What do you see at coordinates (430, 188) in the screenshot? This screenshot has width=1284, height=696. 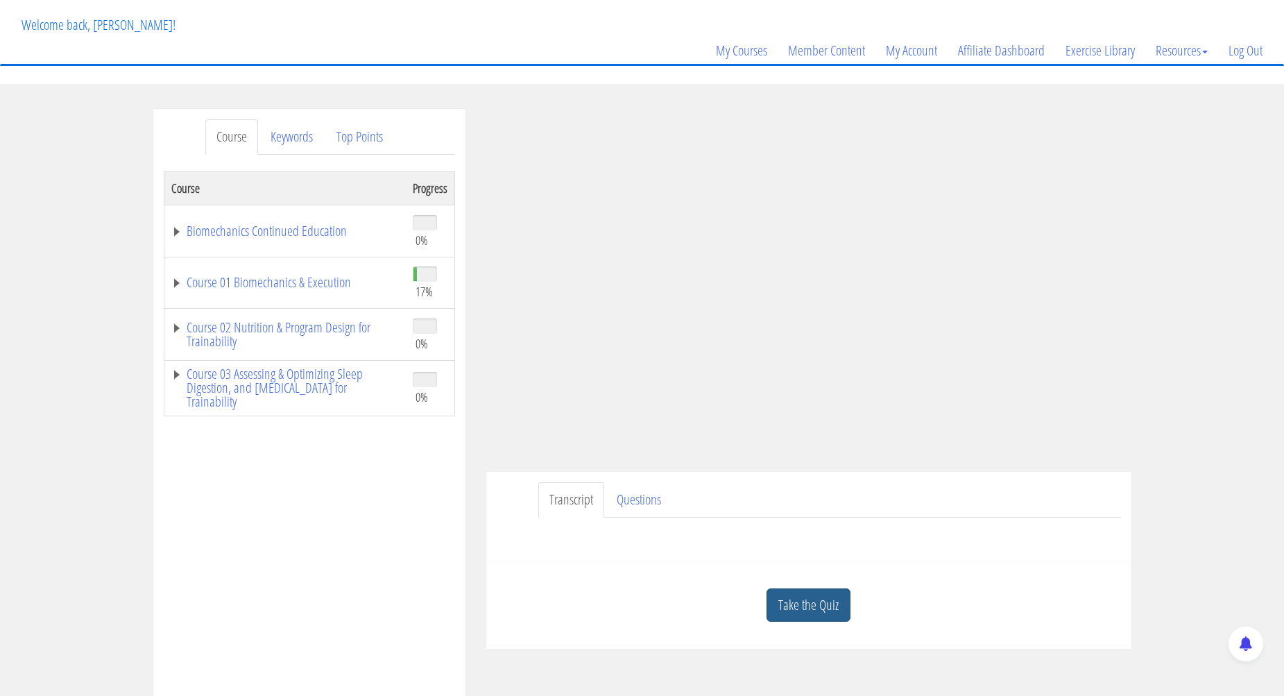 I see `th: Progress` at bounding box center [430, 188].